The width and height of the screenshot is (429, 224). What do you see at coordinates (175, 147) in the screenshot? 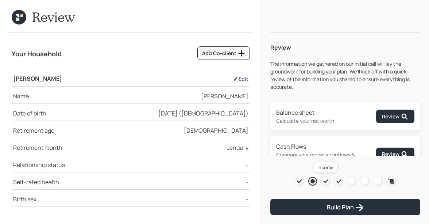
I see `div: January` at bounding box center [175, 147].